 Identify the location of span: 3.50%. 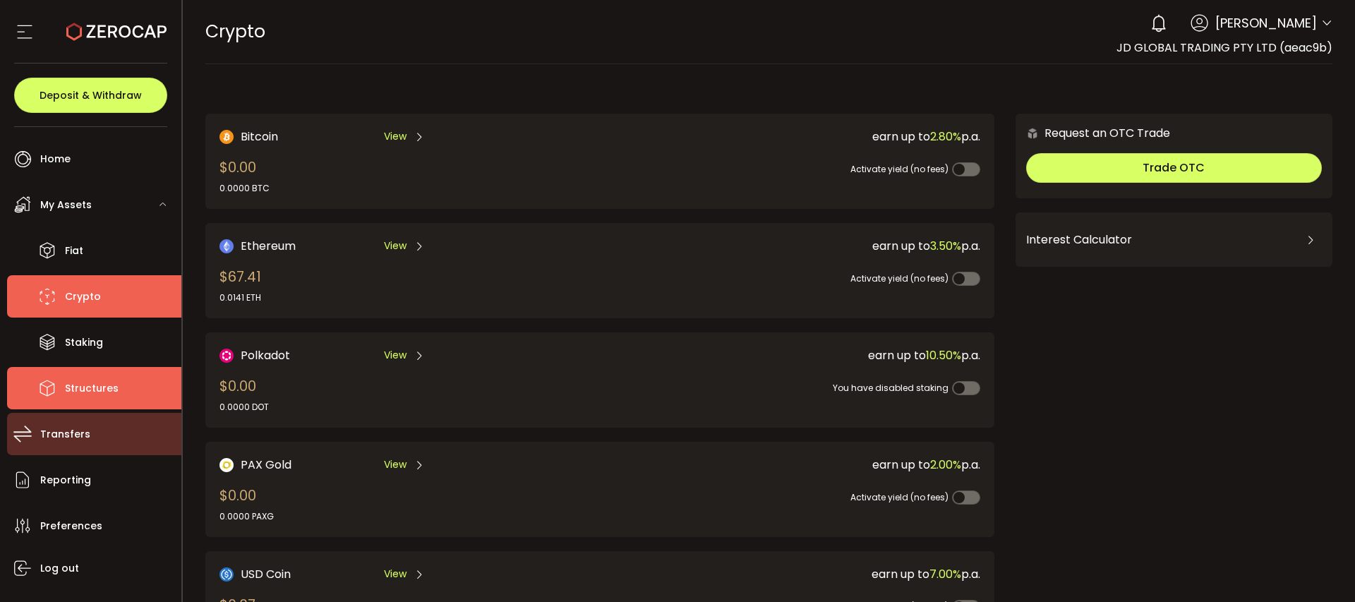
(946, 246).